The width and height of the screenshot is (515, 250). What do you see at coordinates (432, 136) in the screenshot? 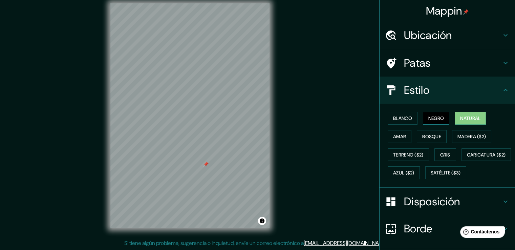
I see `button: Bosque` at bounding box center [432, 136].